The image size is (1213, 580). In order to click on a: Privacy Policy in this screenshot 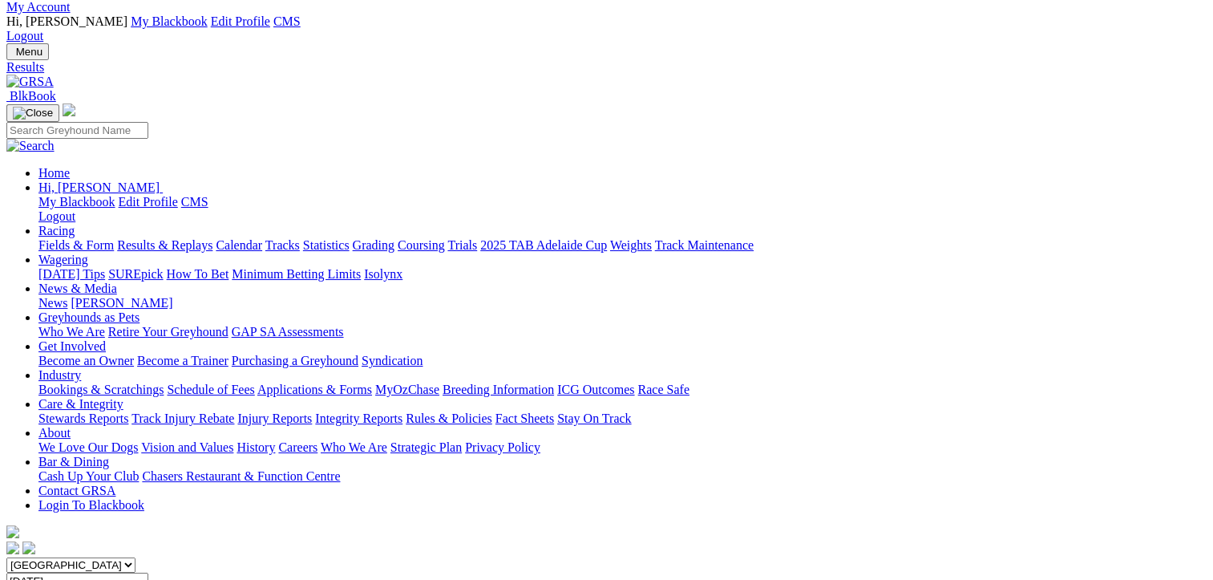, I will do `click(503, 447)`.